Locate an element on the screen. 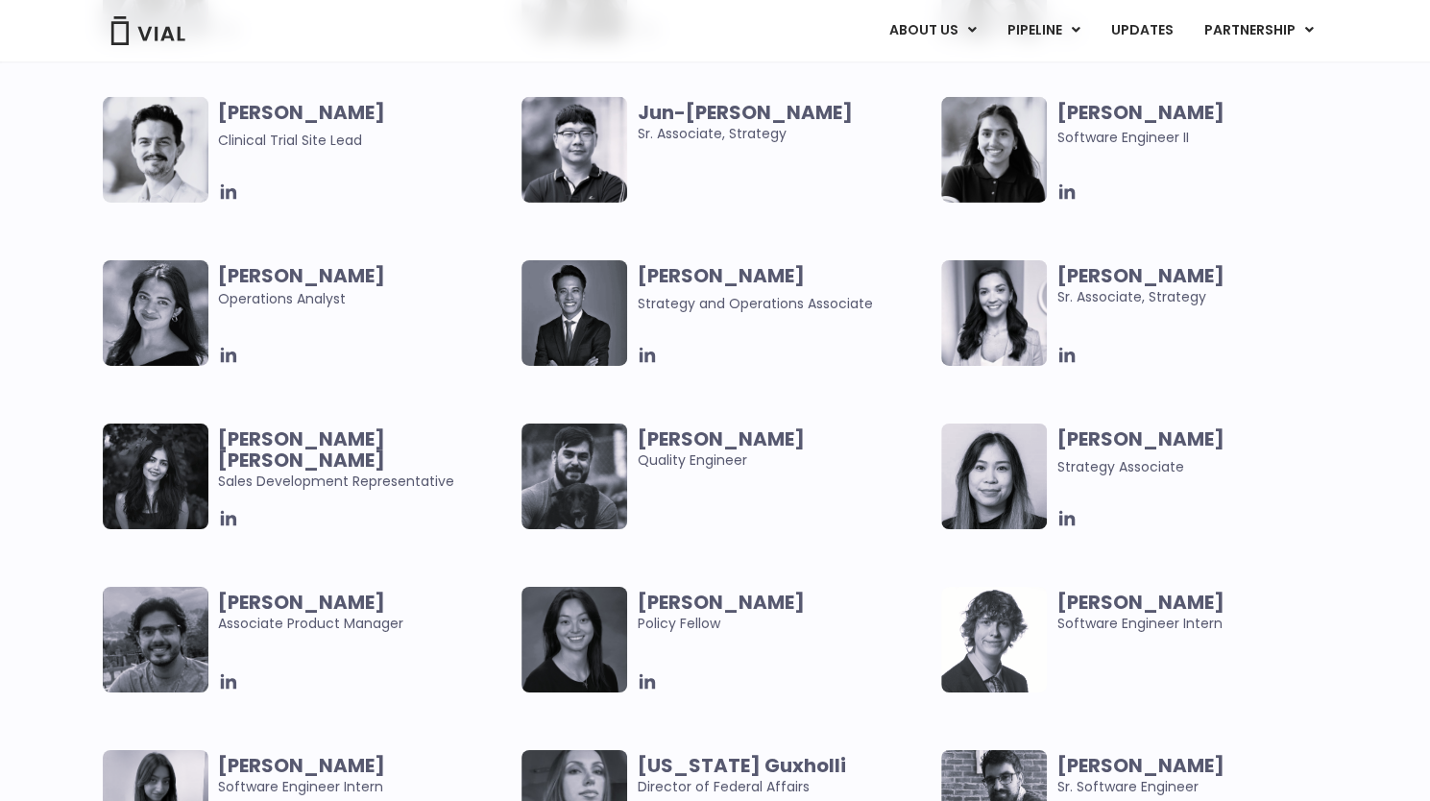 The width and height of the screenshot is (1430, 801). img: Smiling woman named Claudia is located at coordinates (574, 640).